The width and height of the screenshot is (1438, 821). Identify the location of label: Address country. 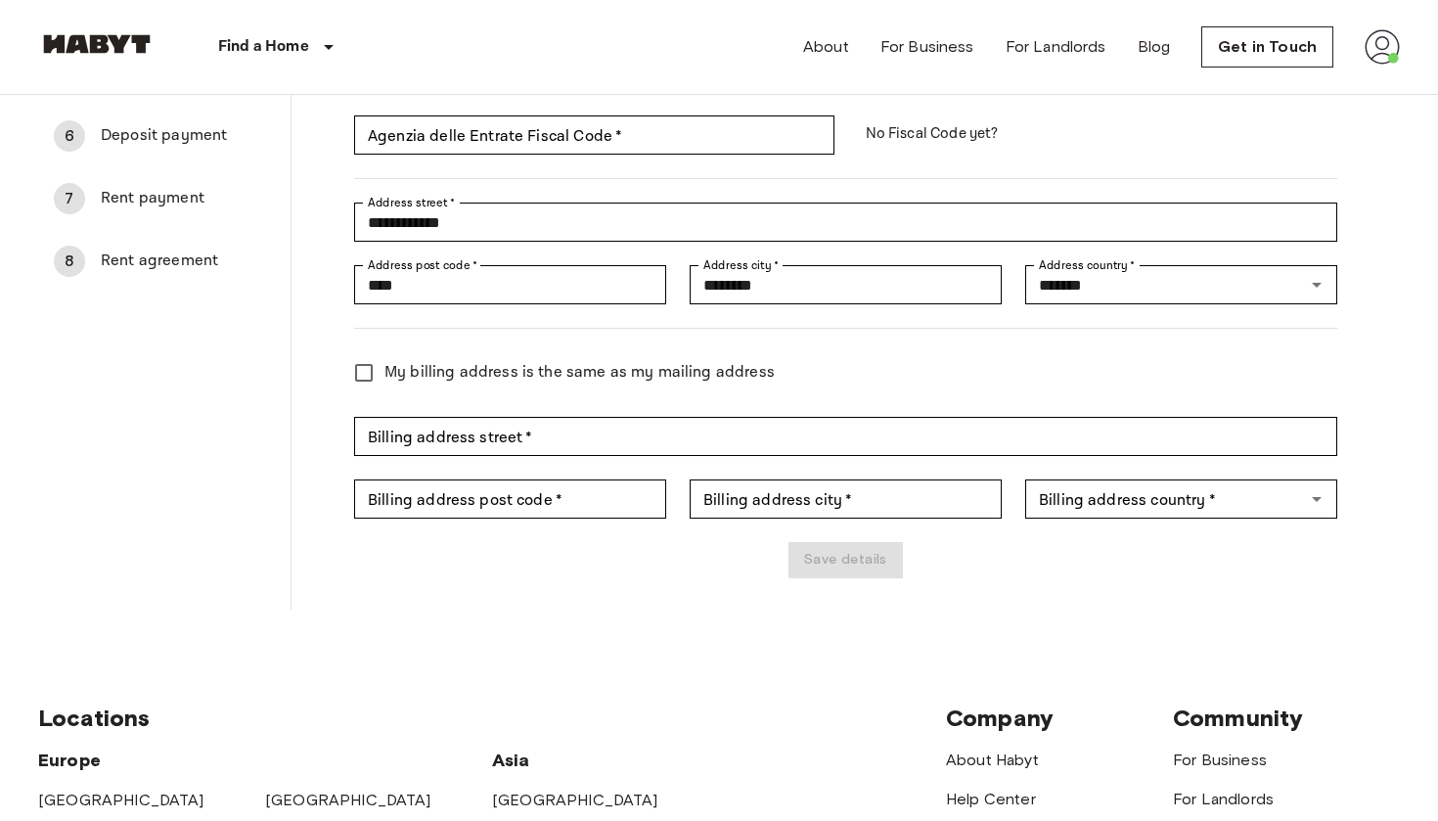
(1087, 265).